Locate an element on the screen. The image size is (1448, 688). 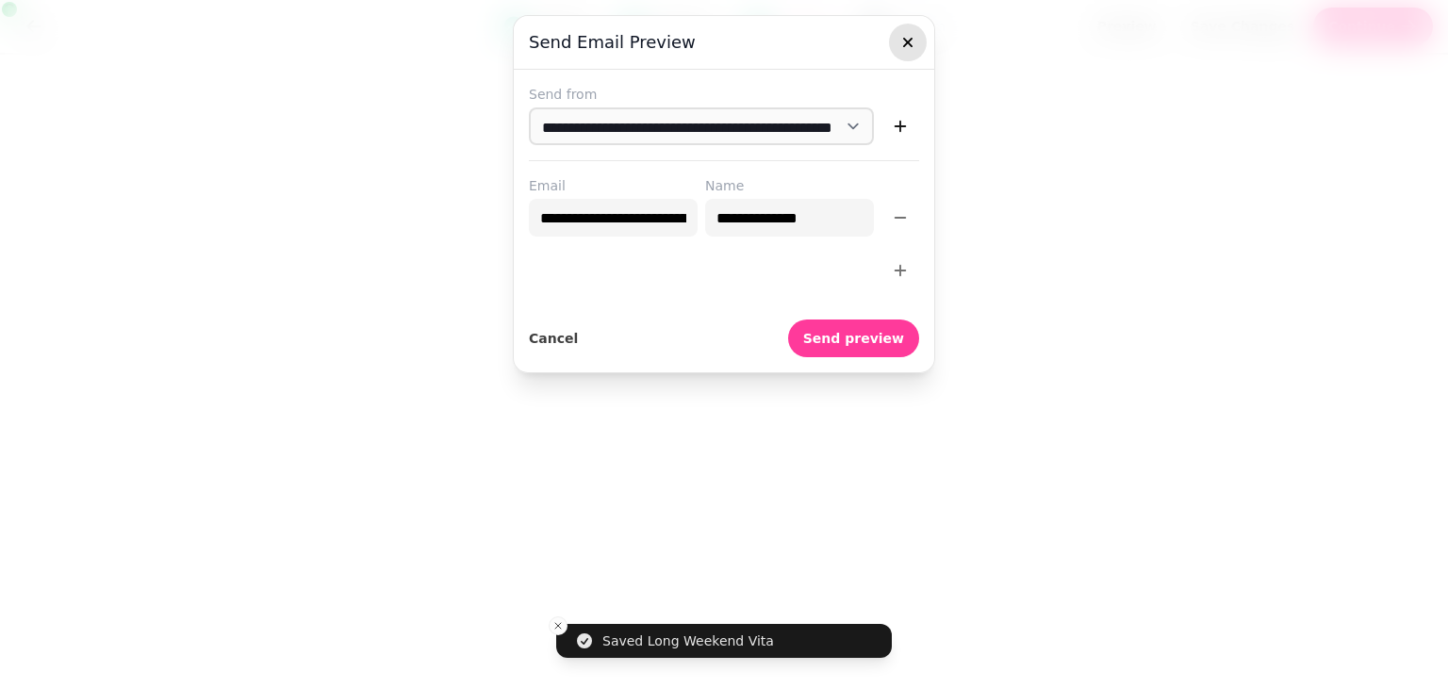
span: Cancel is located at coordinates (554, 339).